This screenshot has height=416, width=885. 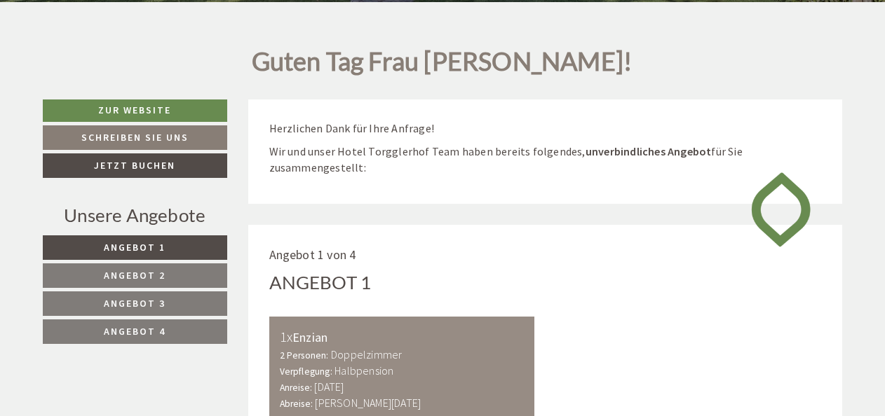 What do you see at coordinates (313, 254) in the screenshot?
I see `span: Angebot 1 von 4` at bounding box center [313, 254].